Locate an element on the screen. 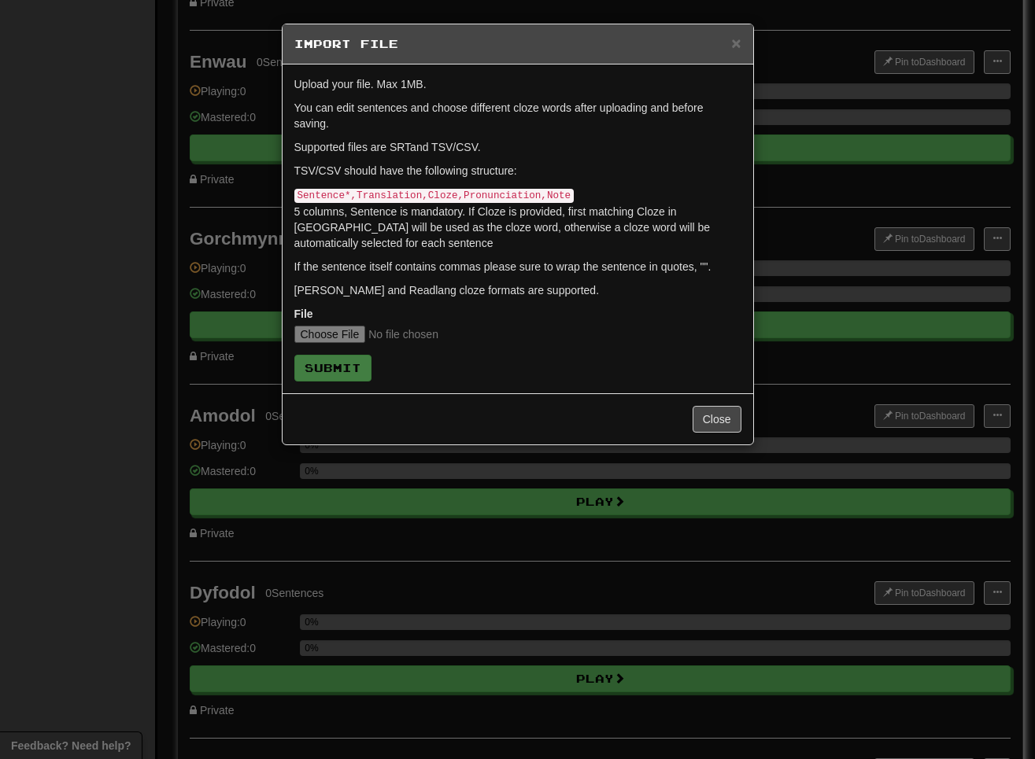 The height and width of the screenshot is (759, 1035). h5: Import File is located at coordinates (518, 44).